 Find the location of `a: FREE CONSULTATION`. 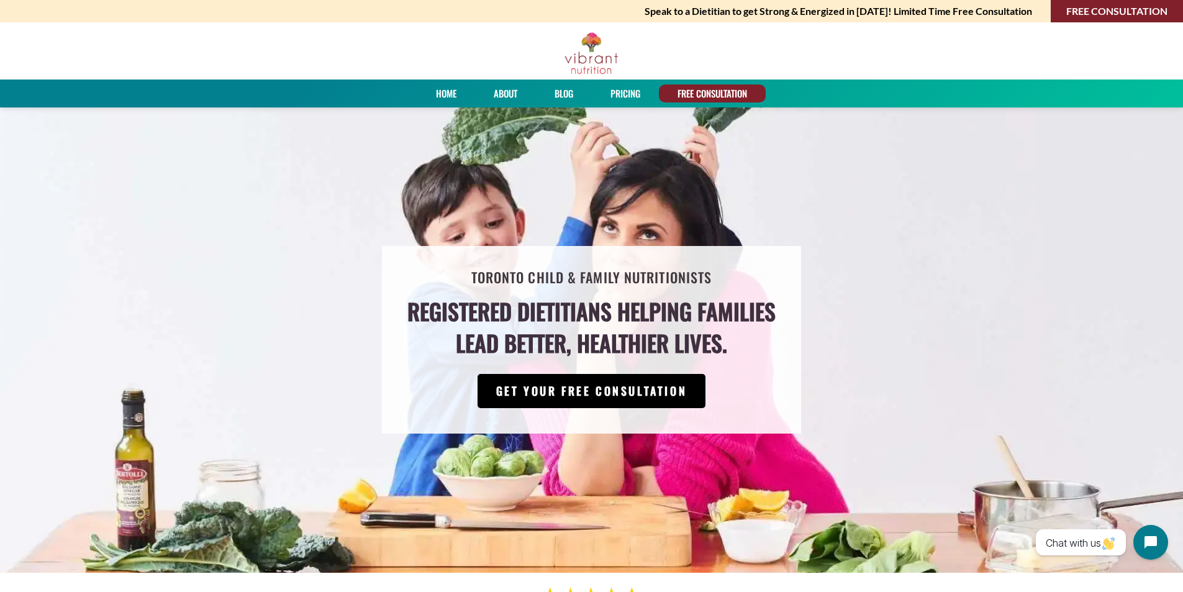

a: FREE CONSULTATION is located at coordinates (712, 93).